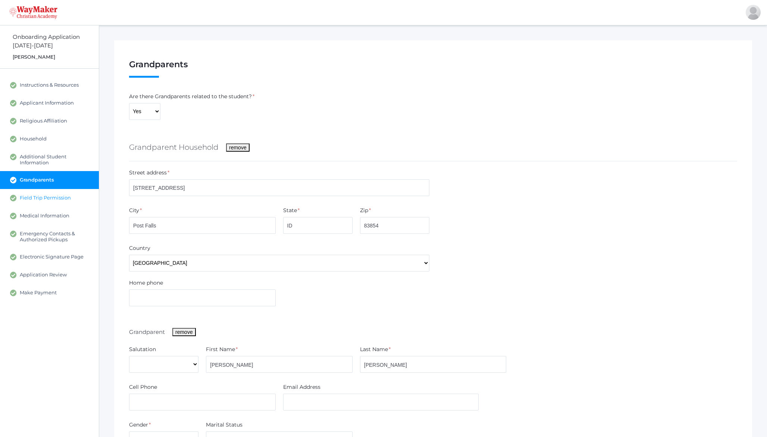 This screenshot has width=767, height=437. What do you see at coordinates (56, 236) in the screenshot?
I see `span: Emergency Contacts & Authorized Pickups` at bounding box center [56, 236].